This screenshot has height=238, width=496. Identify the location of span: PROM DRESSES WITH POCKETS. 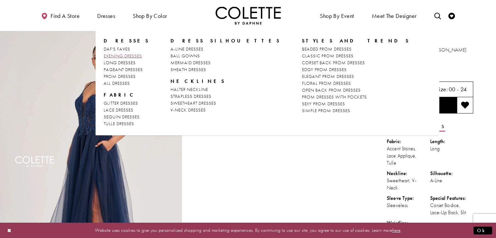
(334, 97).